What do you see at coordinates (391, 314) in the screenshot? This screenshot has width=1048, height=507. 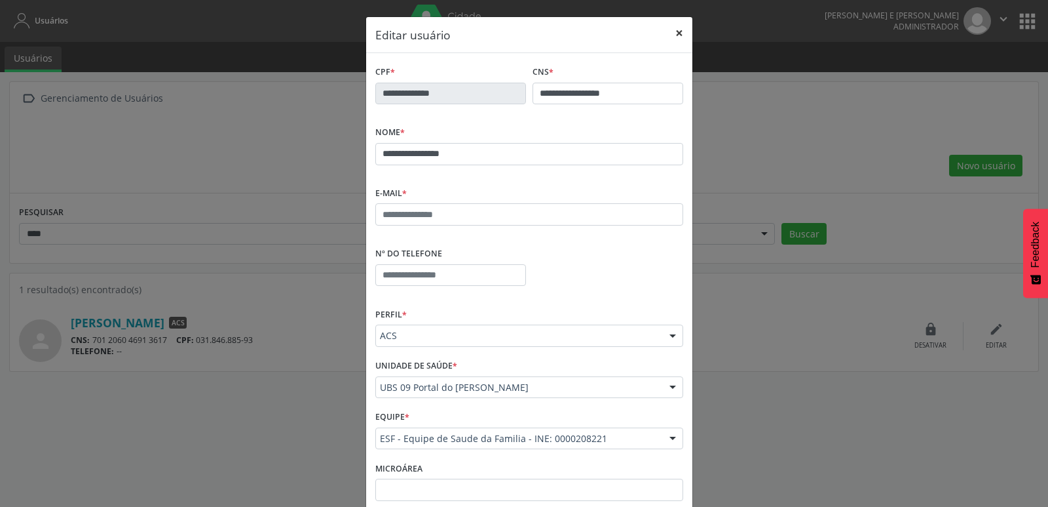 I see `label: Perfil` at bounding box center [391, 314].